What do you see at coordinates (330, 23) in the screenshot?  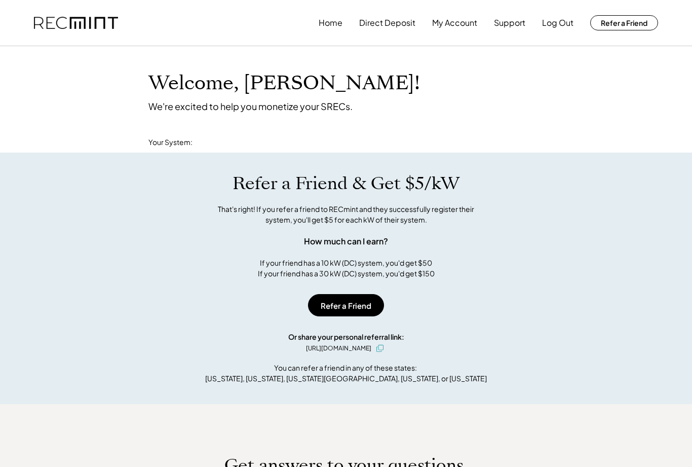 I see `button: Home` at bounding box center [330, 23].